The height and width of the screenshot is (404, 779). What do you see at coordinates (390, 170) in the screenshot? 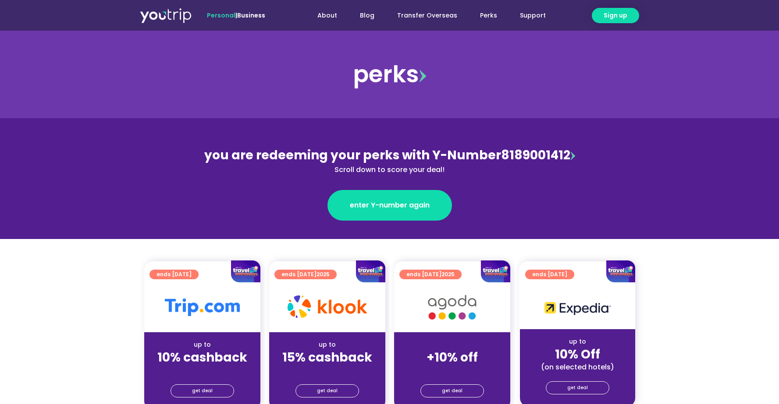
I see `div: Scroll down to score your deal!` at bounding box center [390, 170].